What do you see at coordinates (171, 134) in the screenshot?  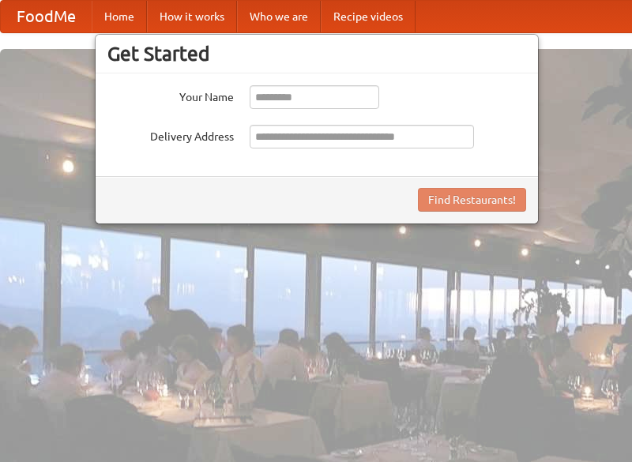 I see `label: Delivery Address` at bounding box center [171, 134].